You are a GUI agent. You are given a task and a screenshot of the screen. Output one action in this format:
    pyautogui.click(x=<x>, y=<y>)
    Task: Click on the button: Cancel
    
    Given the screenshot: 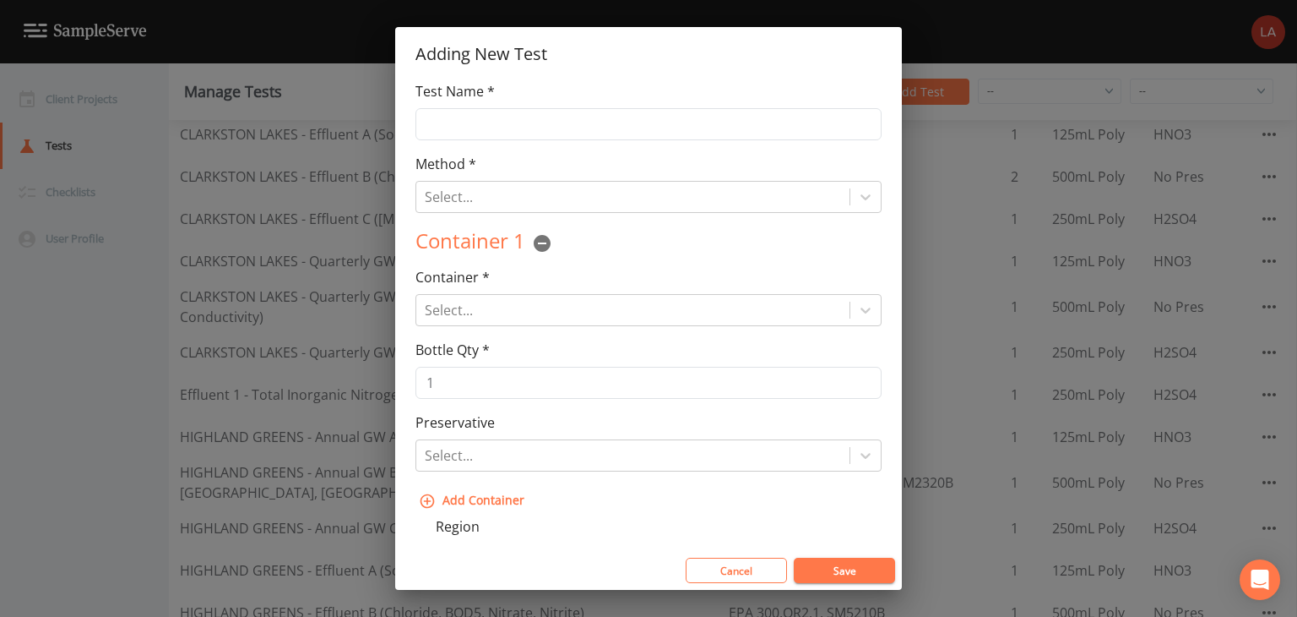 What is the action you would take?
    pyautogui.click(x=736, y=570)
    